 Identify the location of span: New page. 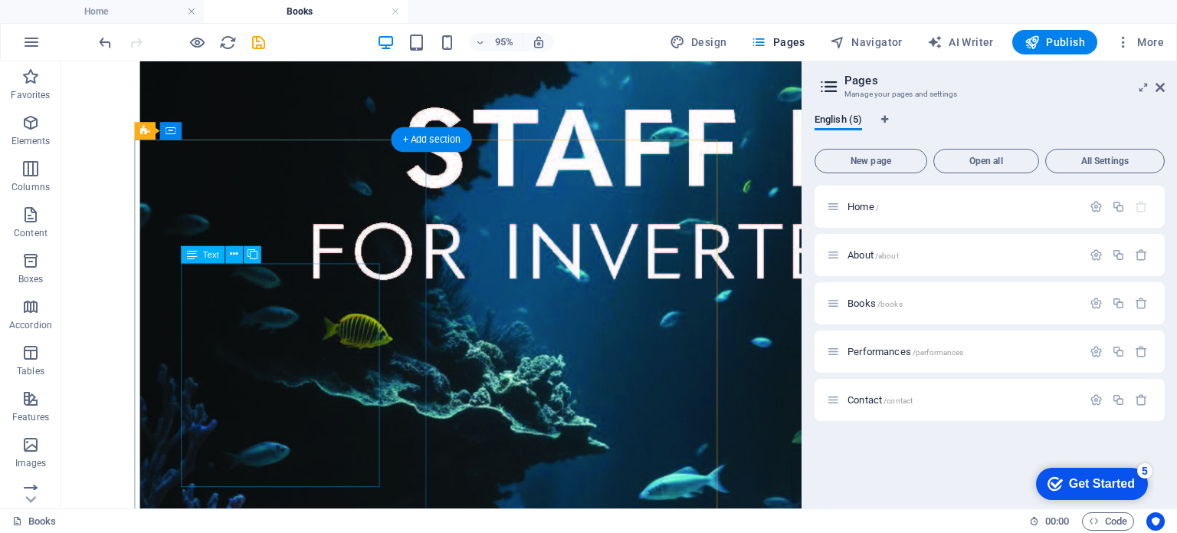
(871, 161).